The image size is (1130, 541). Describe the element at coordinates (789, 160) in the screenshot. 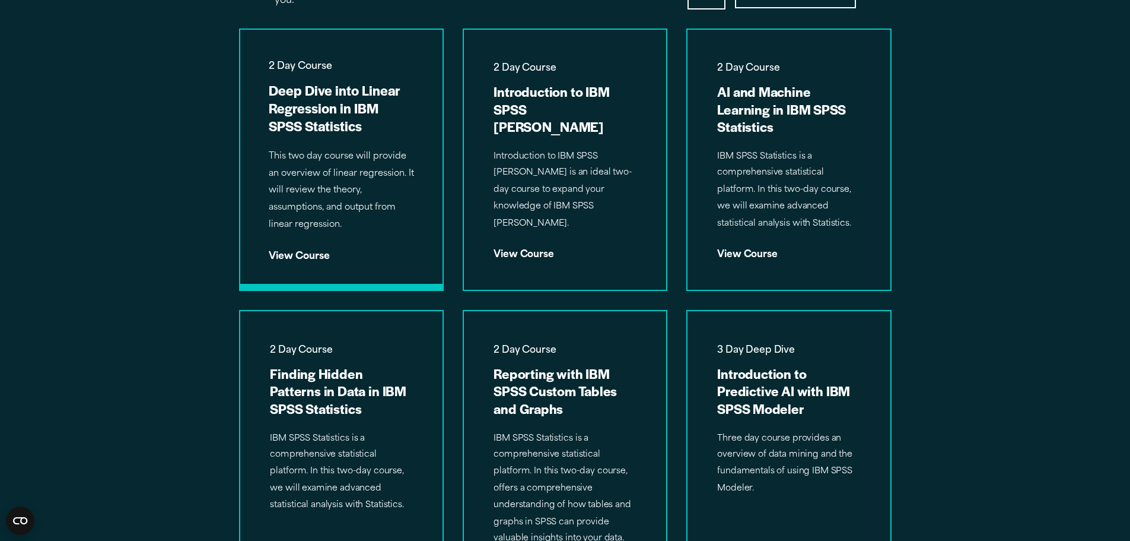

I see `a: 2 Day Course AI and Machine Learning in IBM SPSS Statistics IBM SPSS Statistics is a comprehensiv...` at that location.